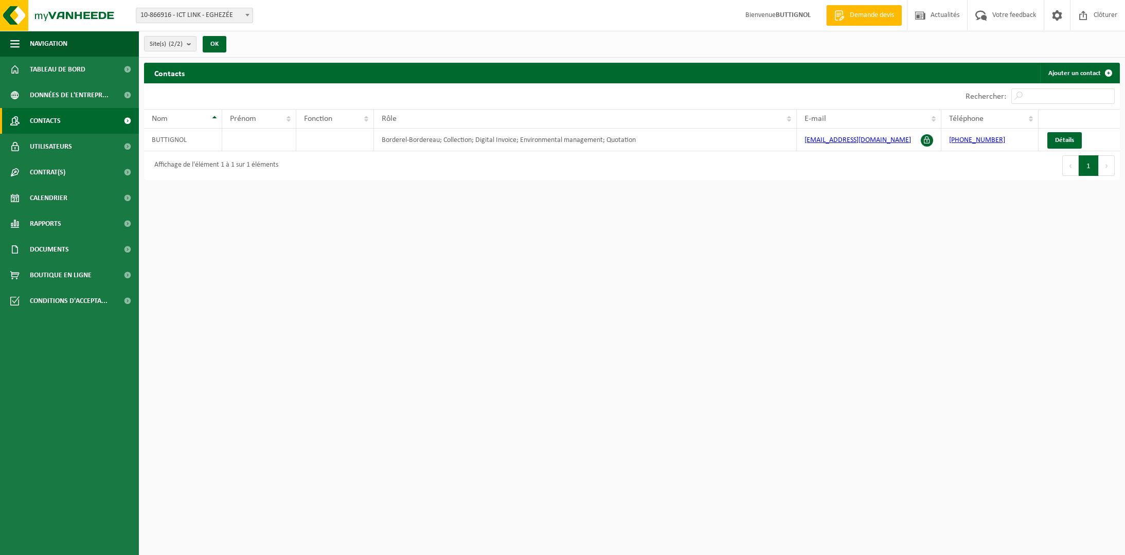 This screenshot has width=1125, height=555. What do you see at coordinates (68, 301) in the screenshot?
I see `span: Conditions d'accepta...` at bounding box center [68, 301].